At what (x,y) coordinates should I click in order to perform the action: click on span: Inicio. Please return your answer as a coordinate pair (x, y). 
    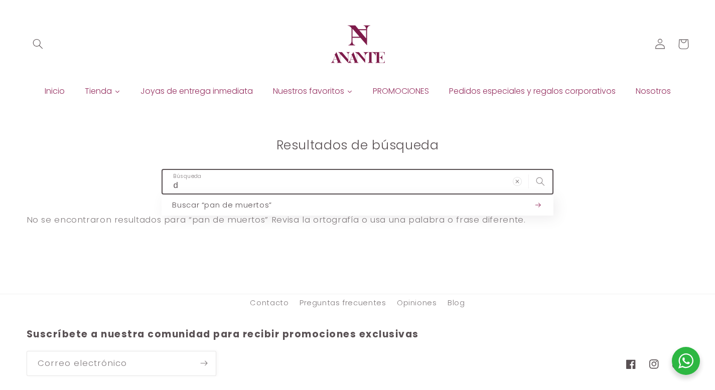
    Looking at the image, I should click on (55, 91).